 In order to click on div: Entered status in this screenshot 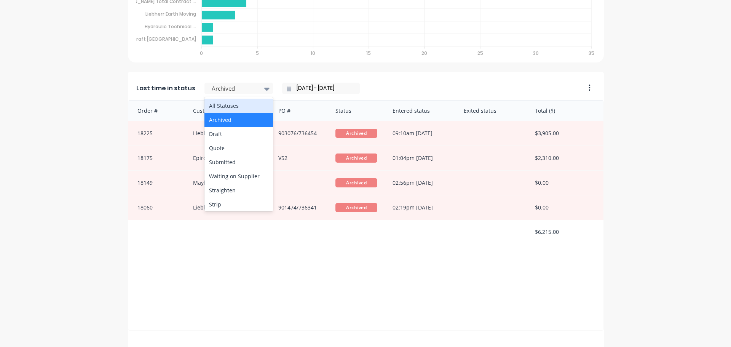, I will do `click(420, 110)`.